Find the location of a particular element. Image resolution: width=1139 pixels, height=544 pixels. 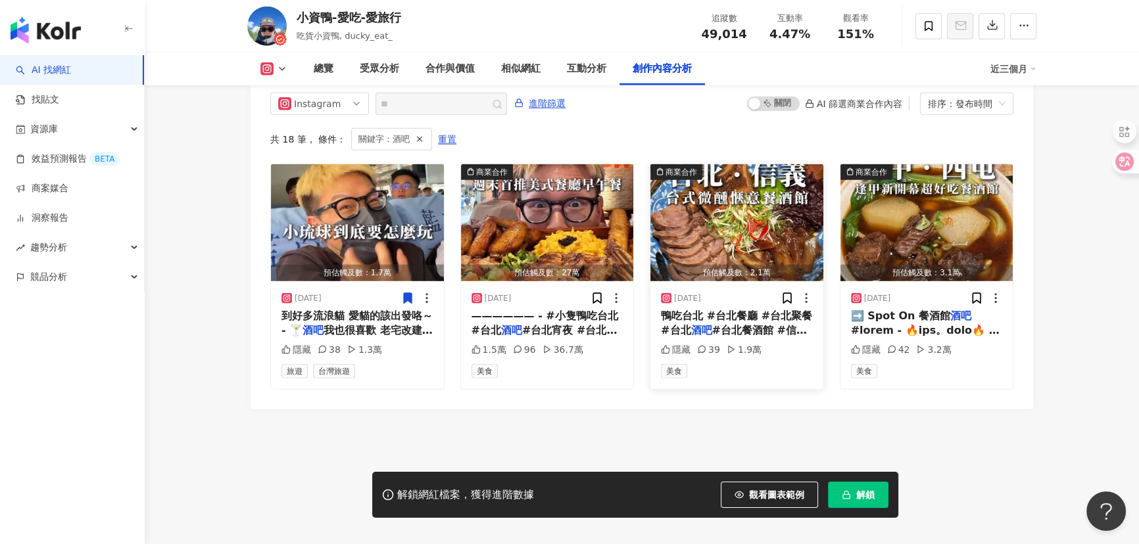

div: 預估觸及數：1.7萬 is located at coordinates (357, 273).